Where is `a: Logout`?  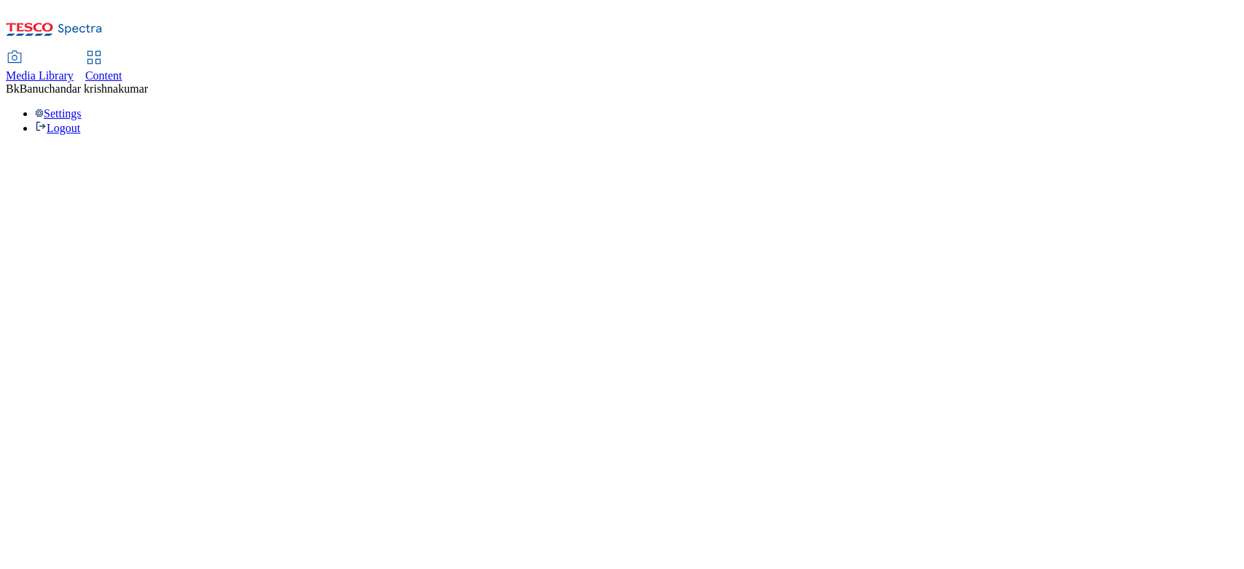
a: Logout is located at coordinates (58, 128).